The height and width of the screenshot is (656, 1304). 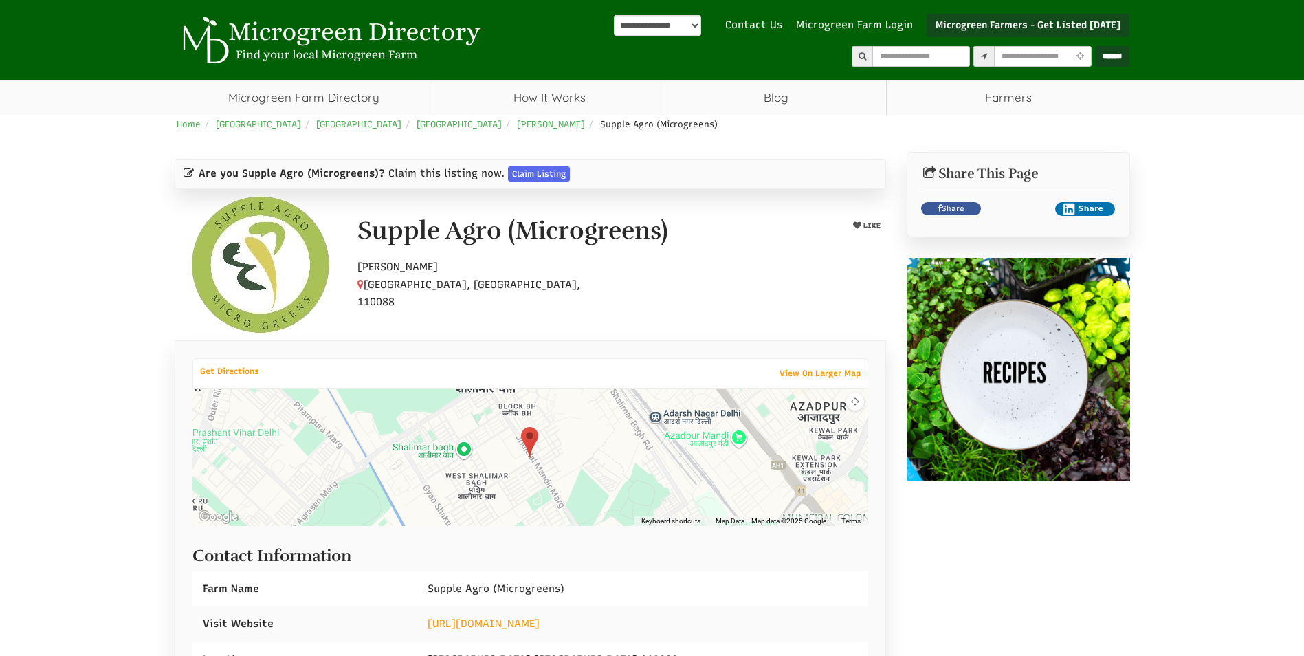 I want to click on i: Use Current Location, so click(x=1080, y=56).